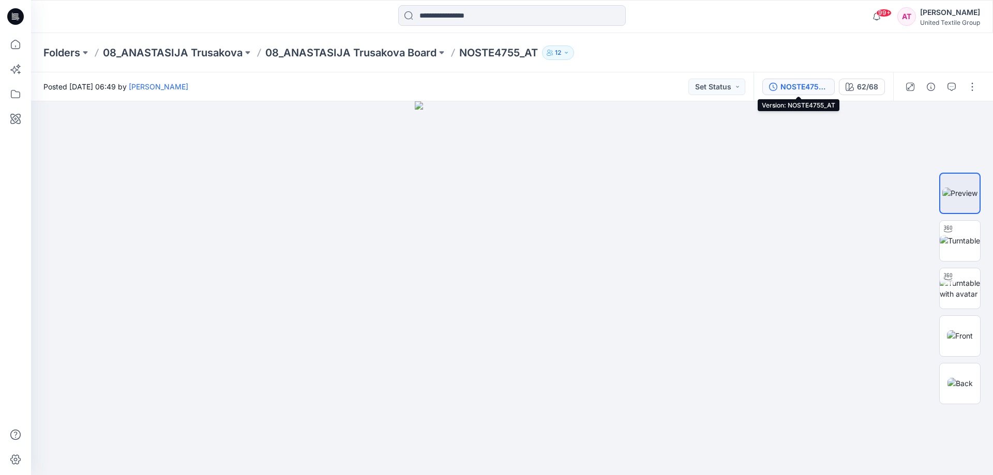 The height and width of the screenshot is (475, 993). What do you see at coordinates (558, 53) in the screenshot?
I see `button: 12` at bounding box center [558, 53].